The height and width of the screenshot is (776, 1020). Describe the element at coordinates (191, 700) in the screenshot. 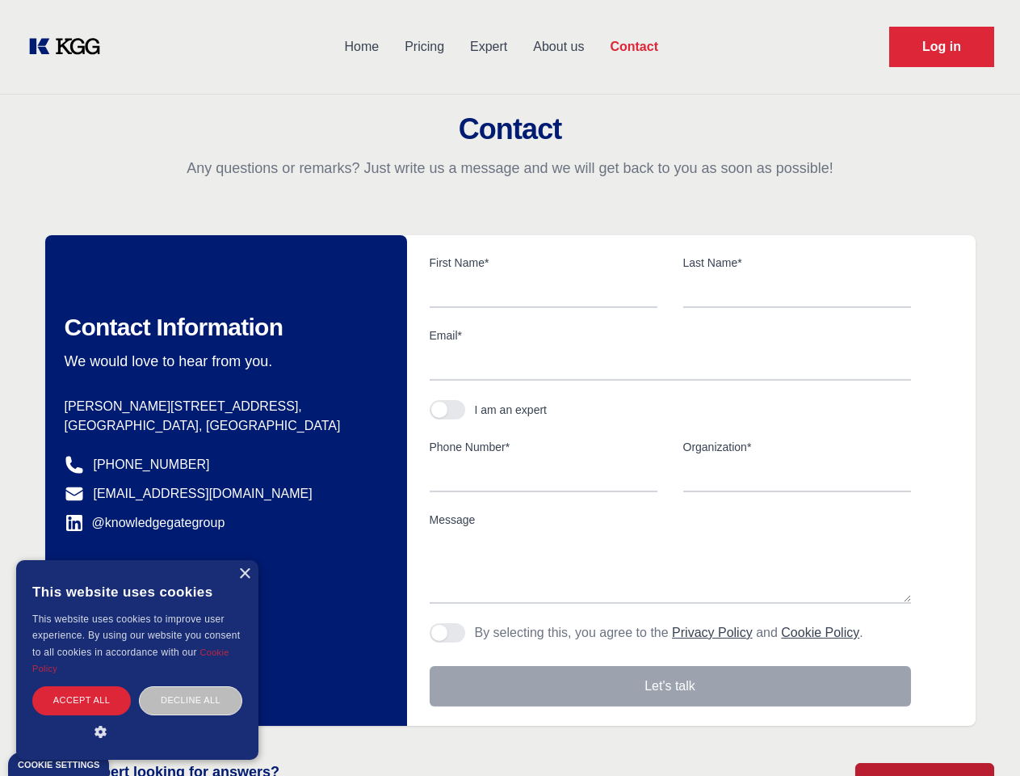

I see `div: Decline all` at that location.